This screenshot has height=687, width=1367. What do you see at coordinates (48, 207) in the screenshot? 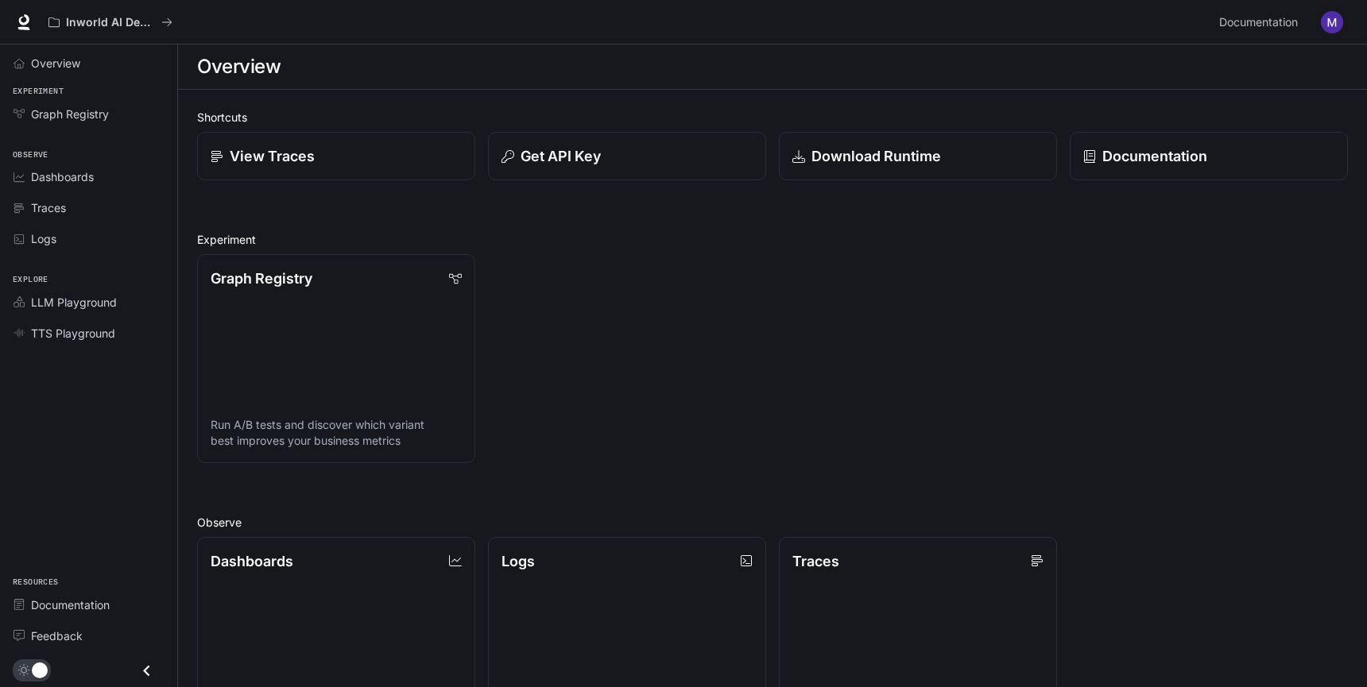
I see `span: Traces` at bounding box center [48, 207].